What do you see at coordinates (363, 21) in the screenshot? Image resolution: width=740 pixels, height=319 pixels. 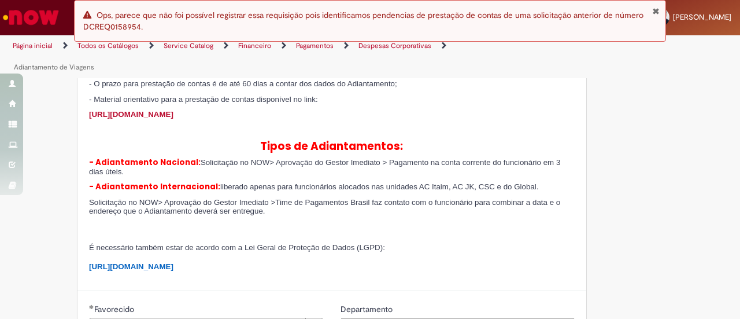 I see `span: Ops, parece que não foi possível registrar essa requisição pois identificamos pendencias de prest...` at bounding box center [363, 21].